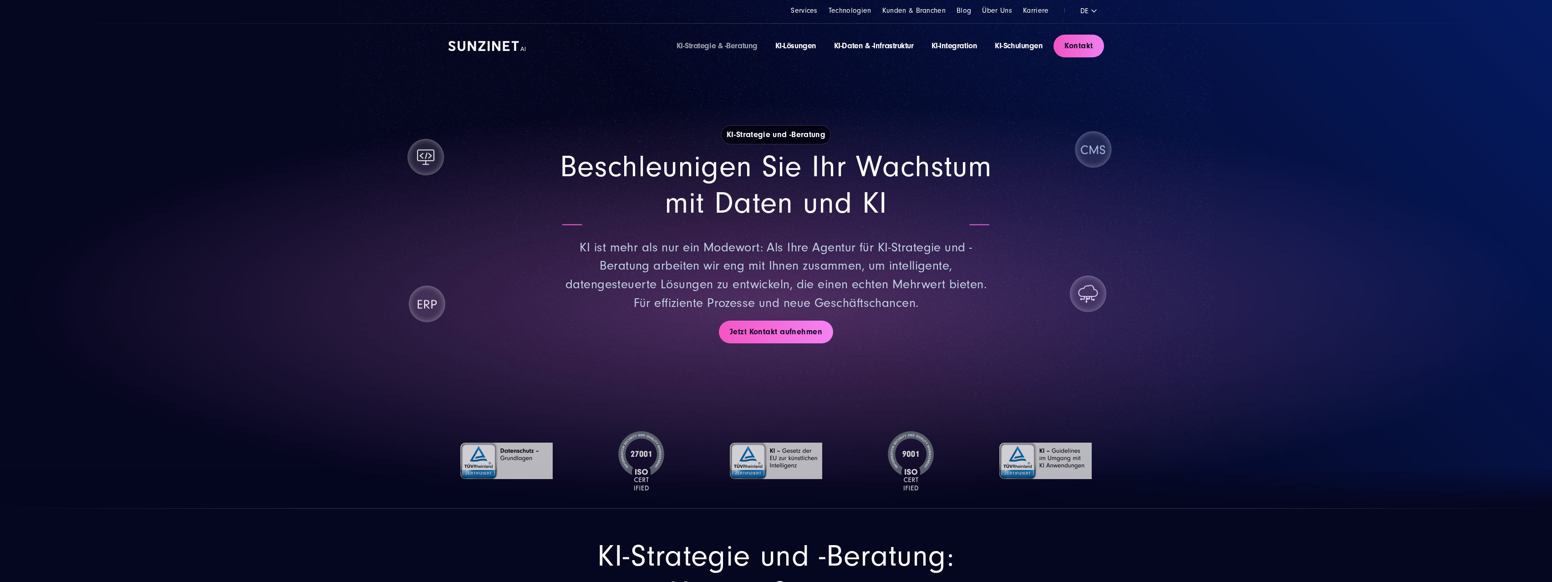 Image resolution: width=1552 pixels, height=582 pixels. I want to click on a: KI-Integration, so click(954, 46).